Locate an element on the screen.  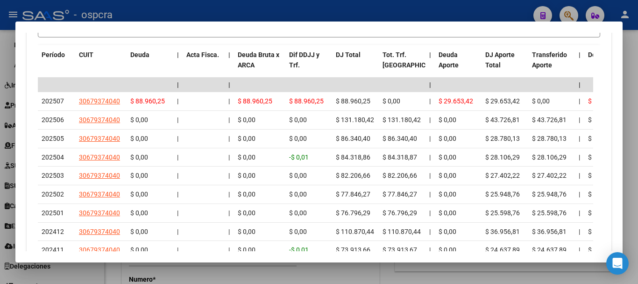
span: $ 24.637,89 is located at coordinates (549, 249).